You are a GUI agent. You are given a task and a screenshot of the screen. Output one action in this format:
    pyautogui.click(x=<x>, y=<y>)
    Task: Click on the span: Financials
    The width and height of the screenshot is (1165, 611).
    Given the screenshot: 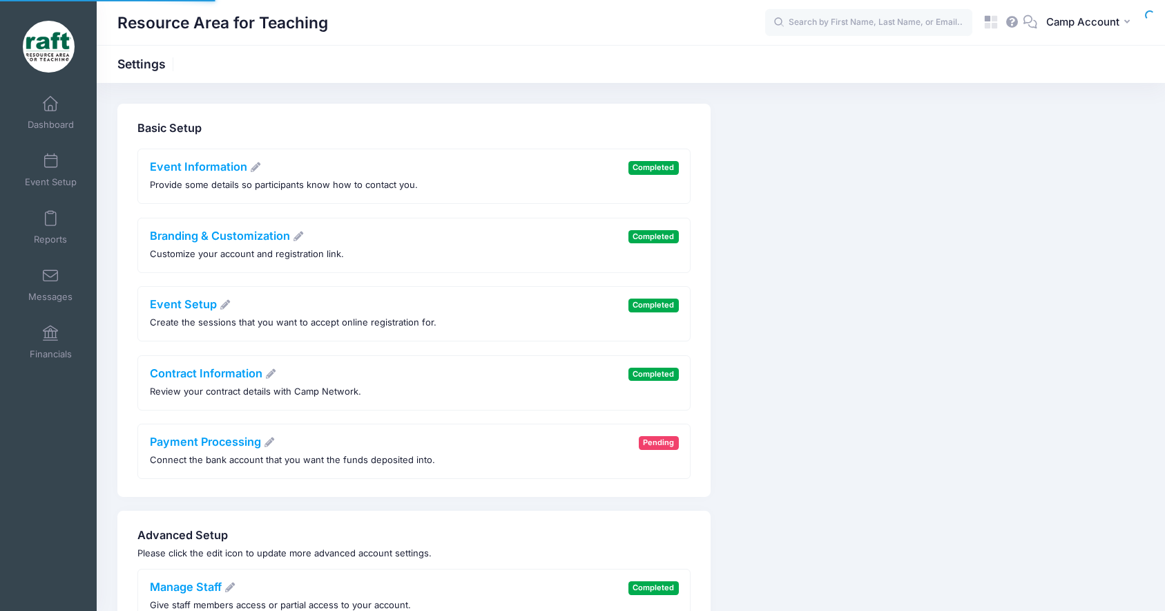 What is the action you would take?
    pyautogui.click(x=50, y=354)
    